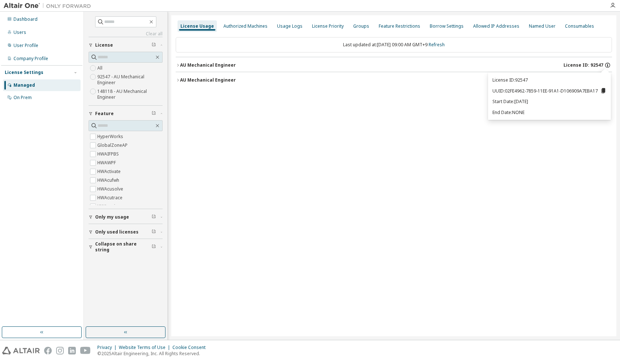  Describe the element at coordinates (23, 98) in the screenshot. I see `div: On Prem` at that location.